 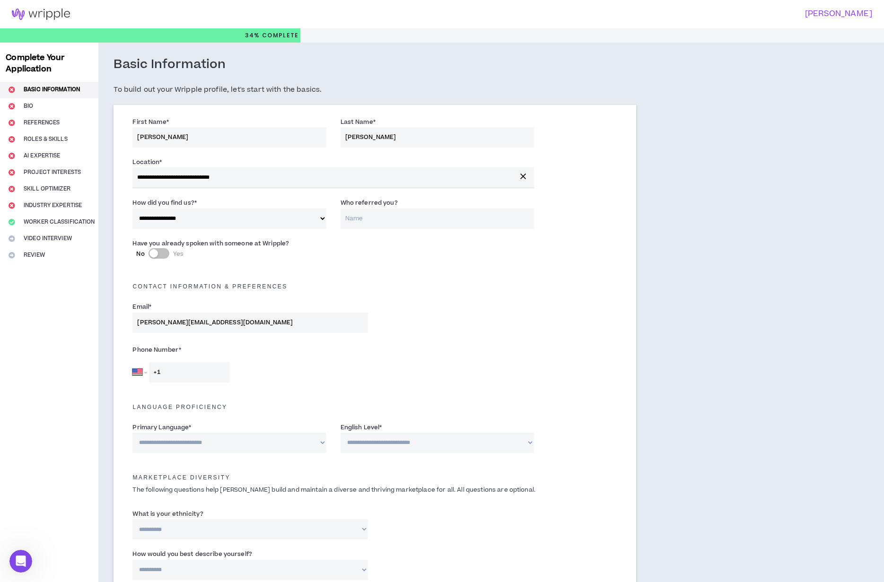 What do you see at coordinates (250, 350) in the screenshot?
I see `label: Phone Number` at bounding box center [250, 350].